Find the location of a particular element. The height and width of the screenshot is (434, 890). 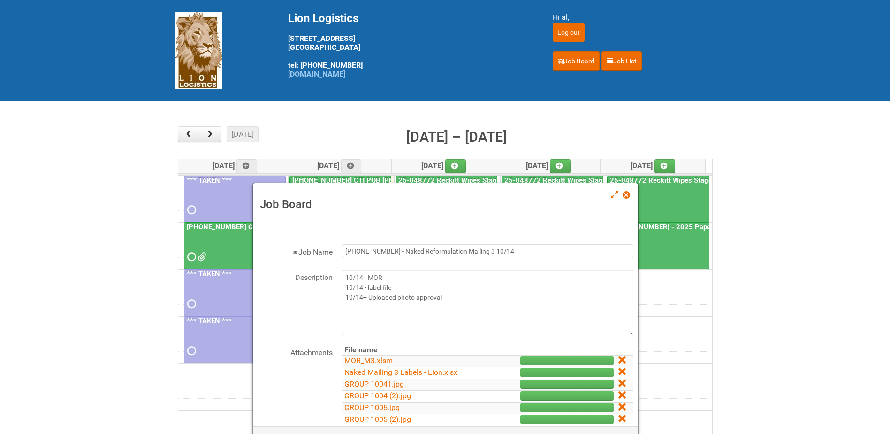

label: Job Name is located at coordinates (295, 251).